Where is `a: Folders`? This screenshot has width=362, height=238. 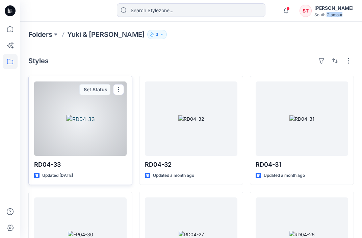
a: Folders is located at coordinates (40, 34).